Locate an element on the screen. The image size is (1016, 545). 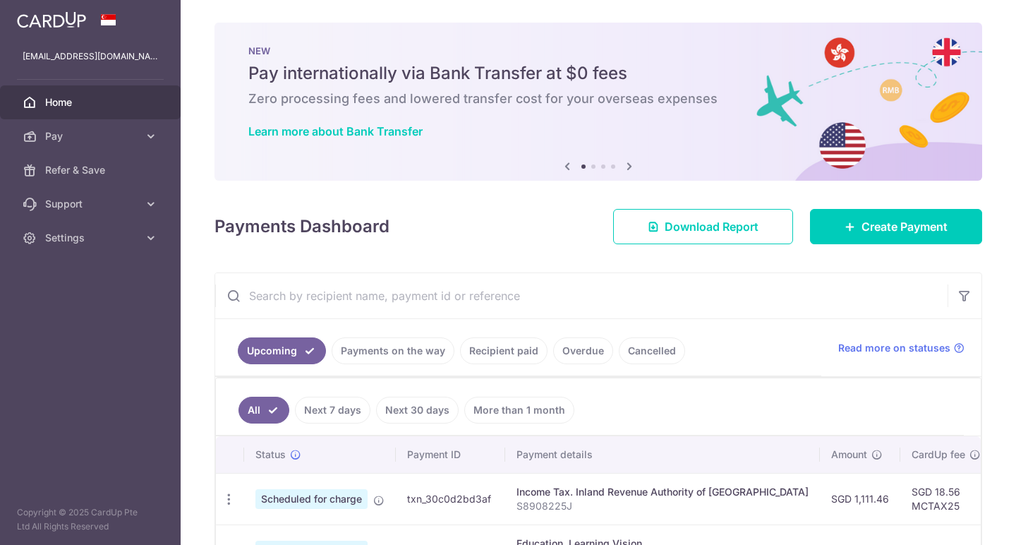
td: SGD 1,111.46 is located at coordinates (860, 498).